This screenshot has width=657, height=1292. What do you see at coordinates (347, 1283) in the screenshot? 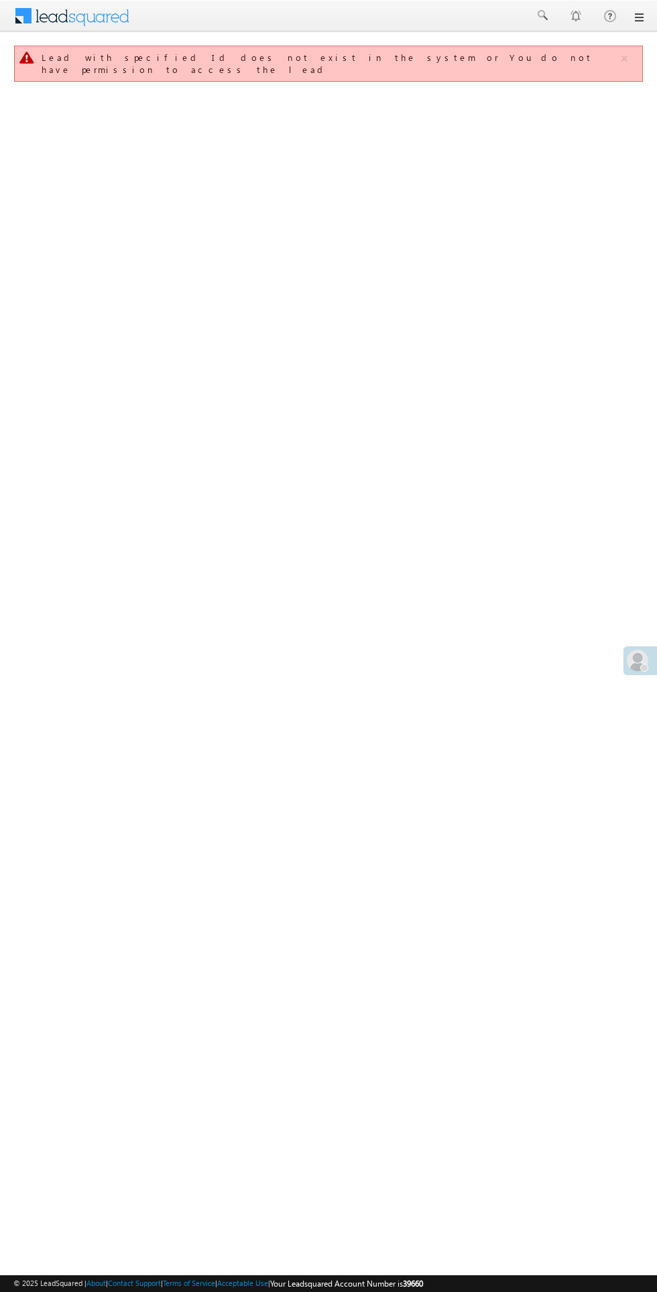
I see `span: Your Leadsquared Account Number is` at bounding box center [347, 1283].